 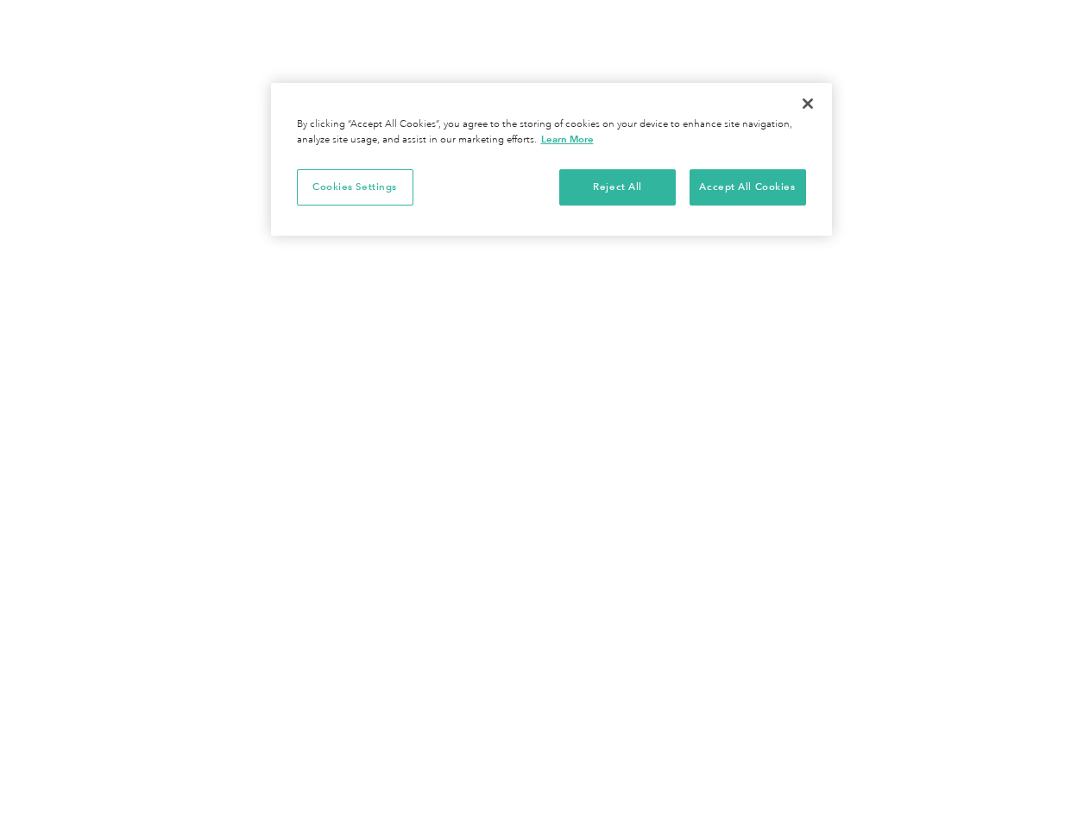 I want to click on button: Cookies Settings, so click(x=355, y=187).